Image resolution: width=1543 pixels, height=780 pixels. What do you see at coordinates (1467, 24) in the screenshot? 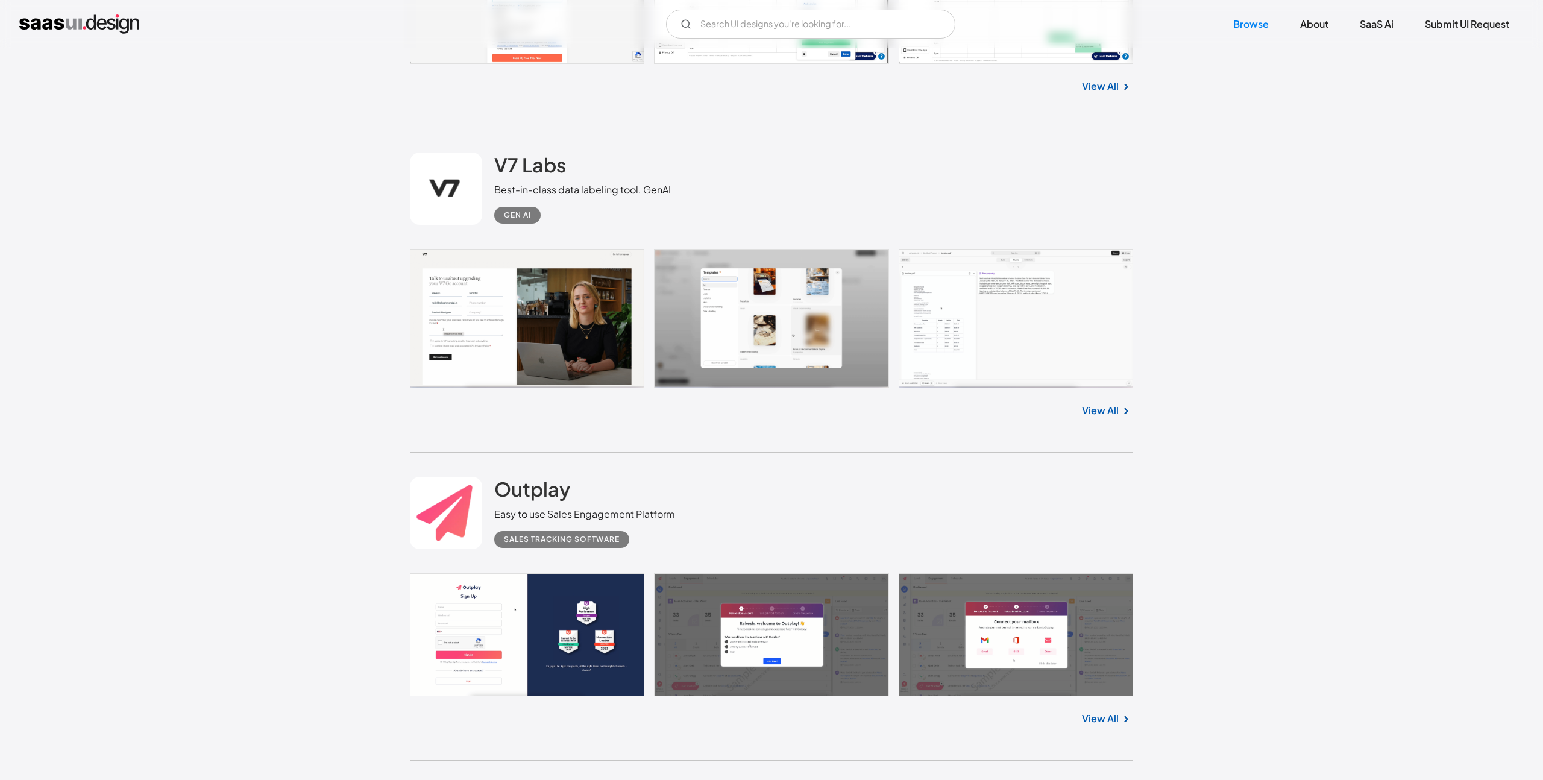
I see `a: Submit UI Request` at bounding box center [1467, 24].